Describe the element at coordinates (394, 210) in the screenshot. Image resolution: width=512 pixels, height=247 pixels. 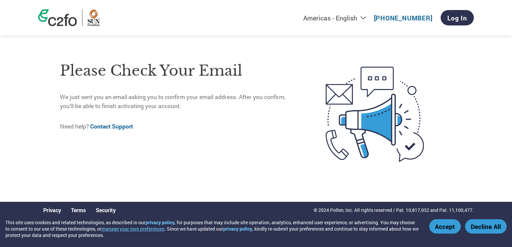
I see `p: © 2024 Pollen, Inc. All rights reserved / Pat. 10,817,932 and Pat. 11,100,477.` at that location.